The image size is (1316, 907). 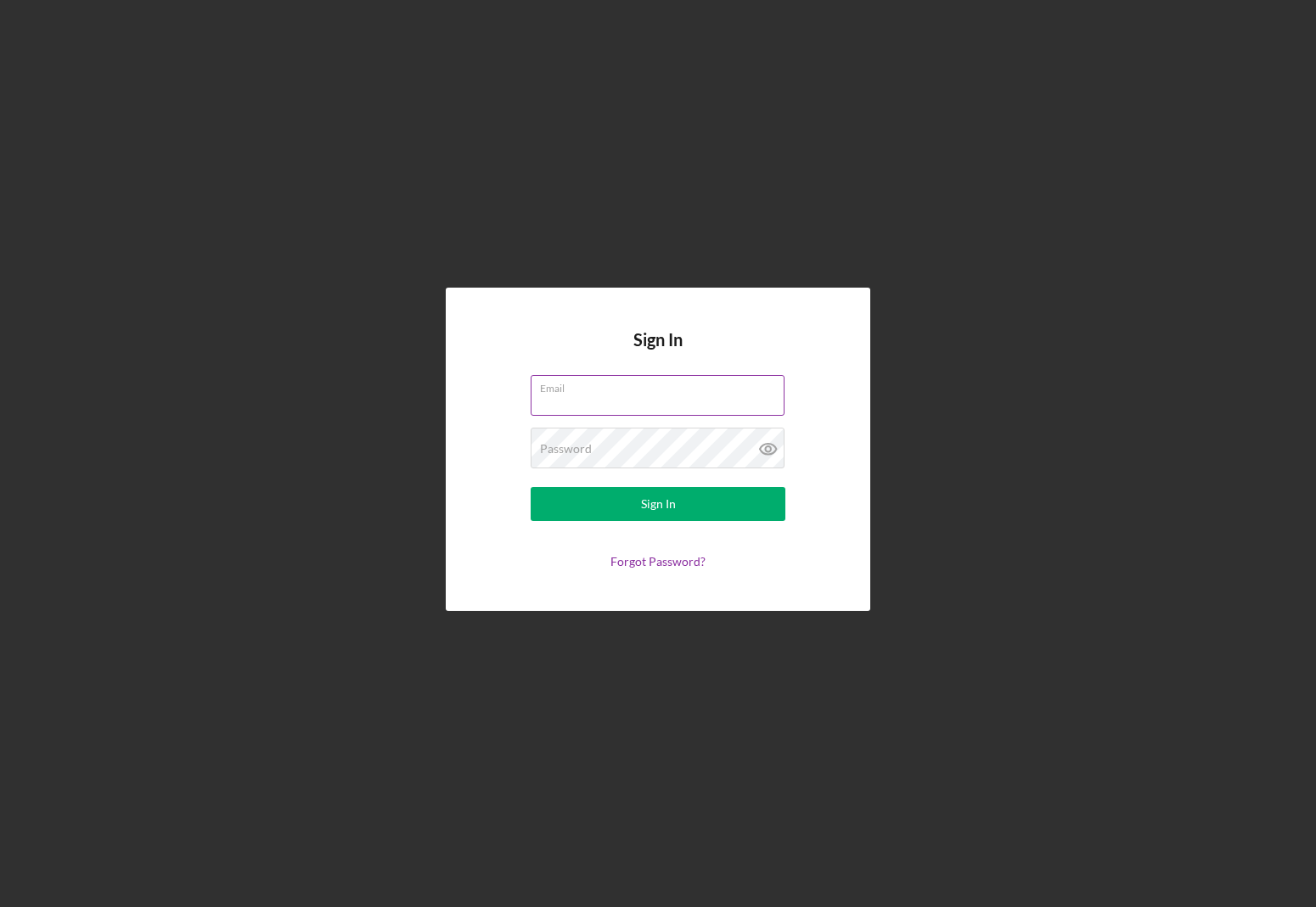 I want to click on button: Sign In, so click(x=658, y=504).